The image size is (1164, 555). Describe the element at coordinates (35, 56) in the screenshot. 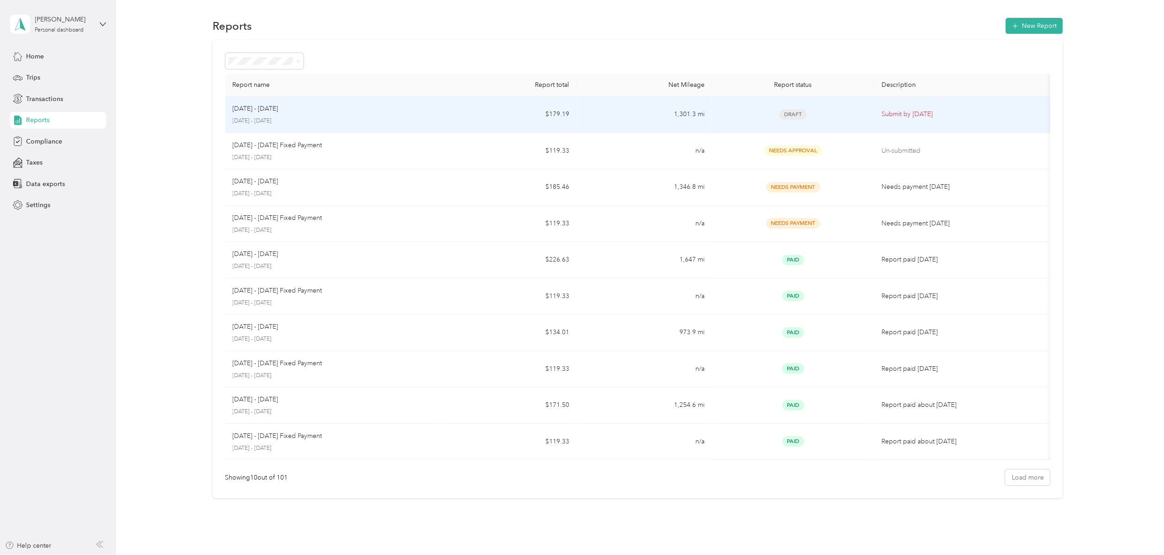

I see `span: Home` at that location.